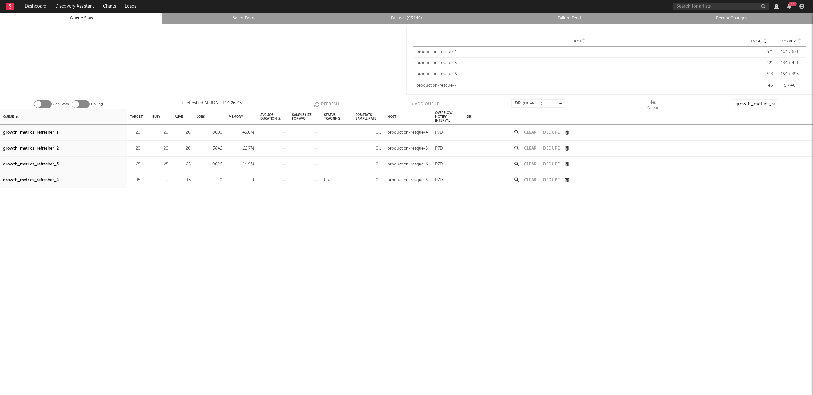 This screenshot has width=813, height=395. Describe the element at coordinates (790, 63) in the screenshot. I see `div: 134 / 421` at that location.